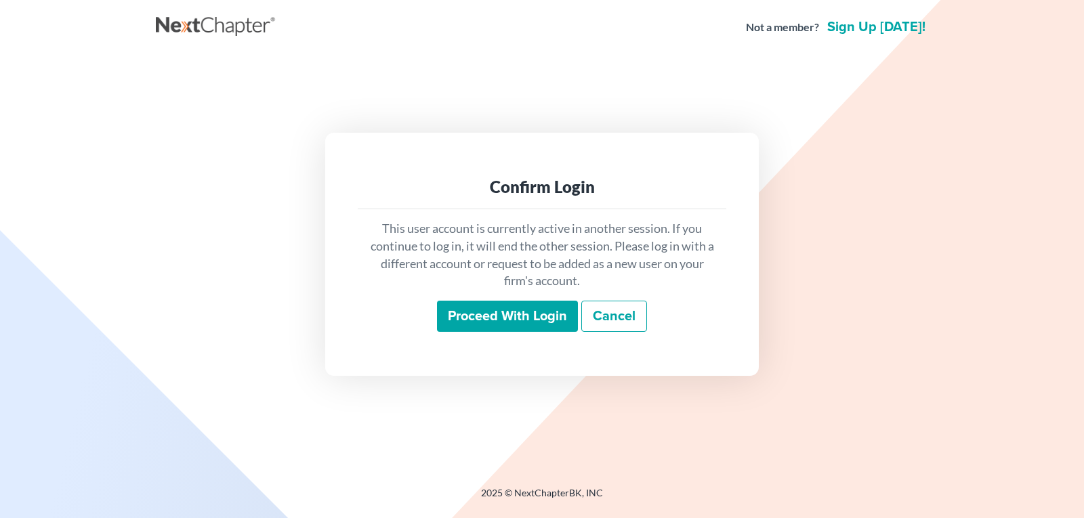  What do you see at coordinates (542, 255) in the screenshot?
I see `p: This user account is currently active in another session. If you continue to log in, it will end ...` at bounding box center [542, 255].